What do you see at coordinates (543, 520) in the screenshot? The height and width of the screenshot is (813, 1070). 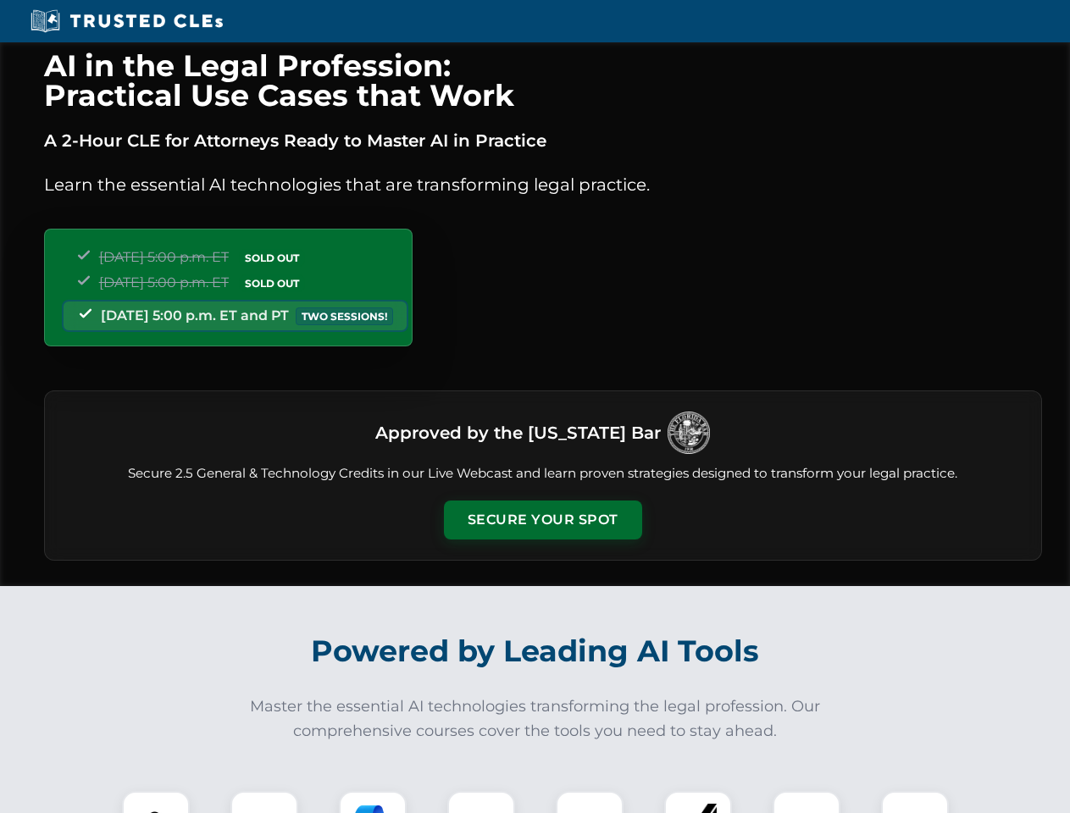 I see `button: Secure Your Spot` at bounding box center [543, 520].